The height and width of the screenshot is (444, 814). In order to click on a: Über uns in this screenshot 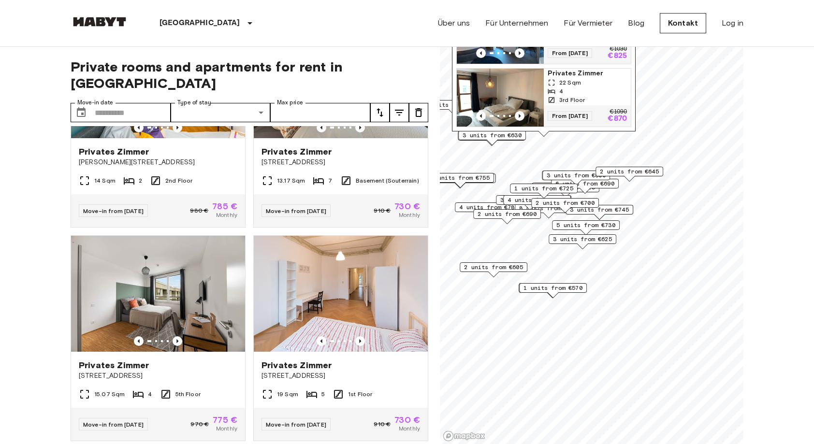, I will do `click(454, 23)`.